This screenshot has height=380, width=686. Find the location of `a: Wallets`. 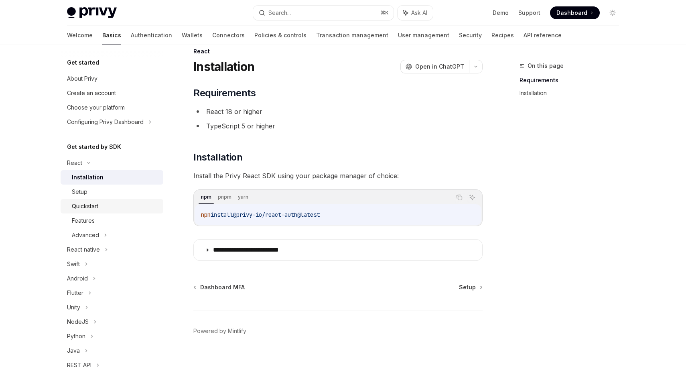

a: Wallets is located at coordinates (192, 35).